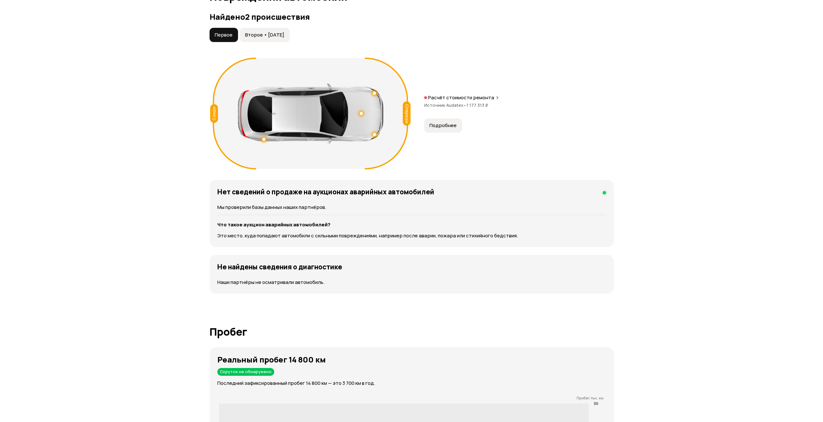 This screenshot has width=823, height=422. Describe the element at coordinates (224, 35) in the screenshot. I see `button: Первое` at that location.